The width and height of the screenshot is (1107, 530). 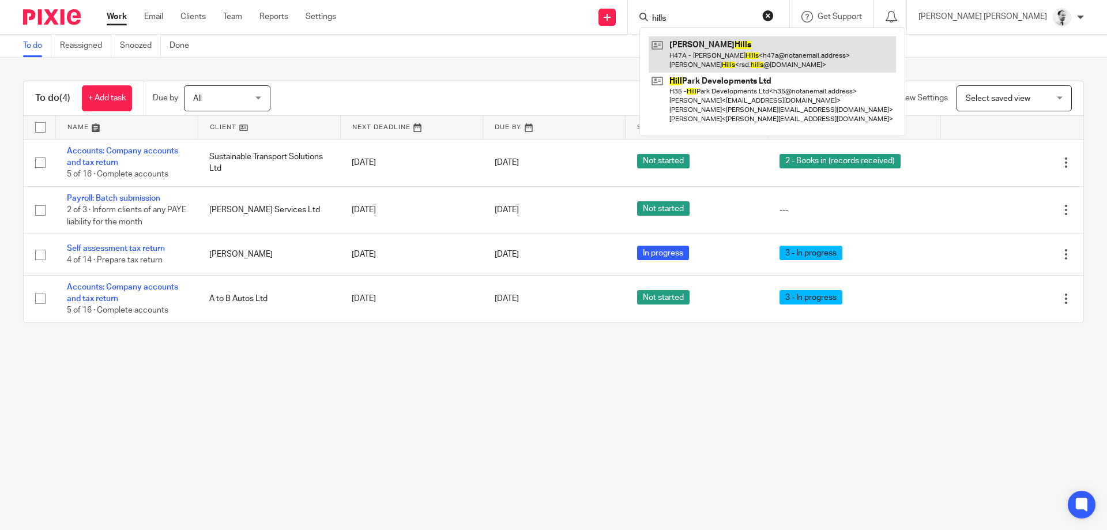 What do you see at coordinates (183, 46) in the screenshot?
I see `a: Done` at bounding box center [183, 46].